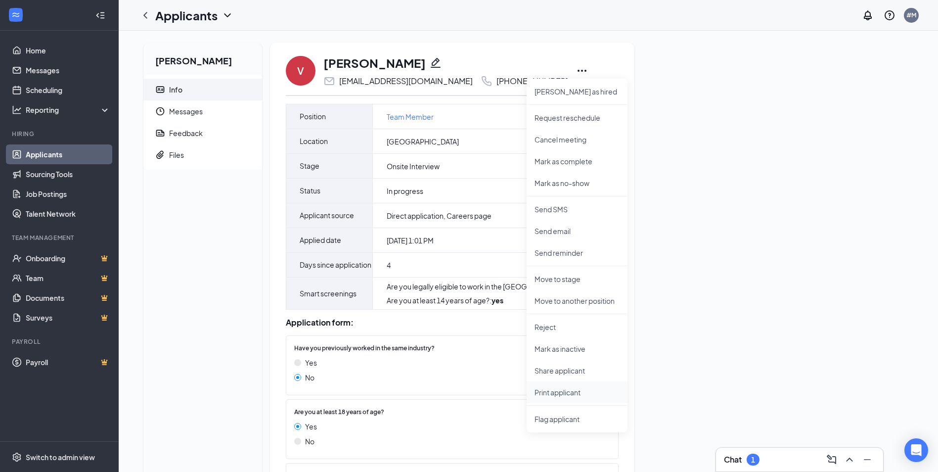  Describe the element at coordinates (389, 265) in the screenshot. I see `span: 4` at that location.